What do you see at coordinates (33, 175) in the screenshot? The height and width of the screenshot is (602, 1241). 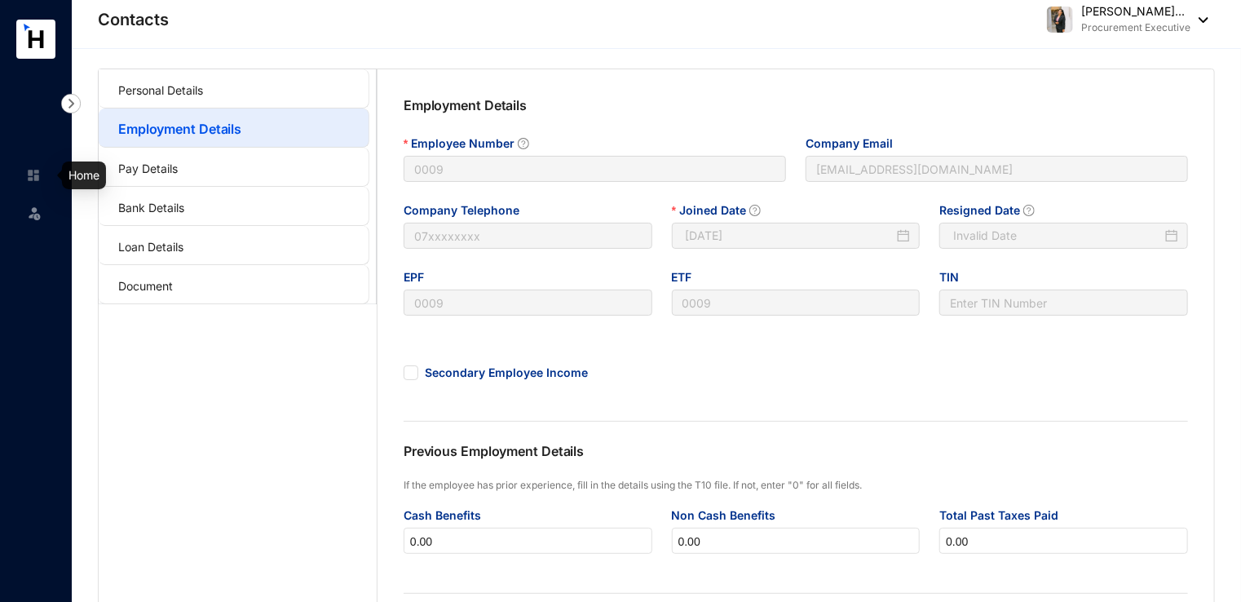 I see `img: home-unselected.a29eae3204392db15eaf.svg` at bounding box center [33, 175].